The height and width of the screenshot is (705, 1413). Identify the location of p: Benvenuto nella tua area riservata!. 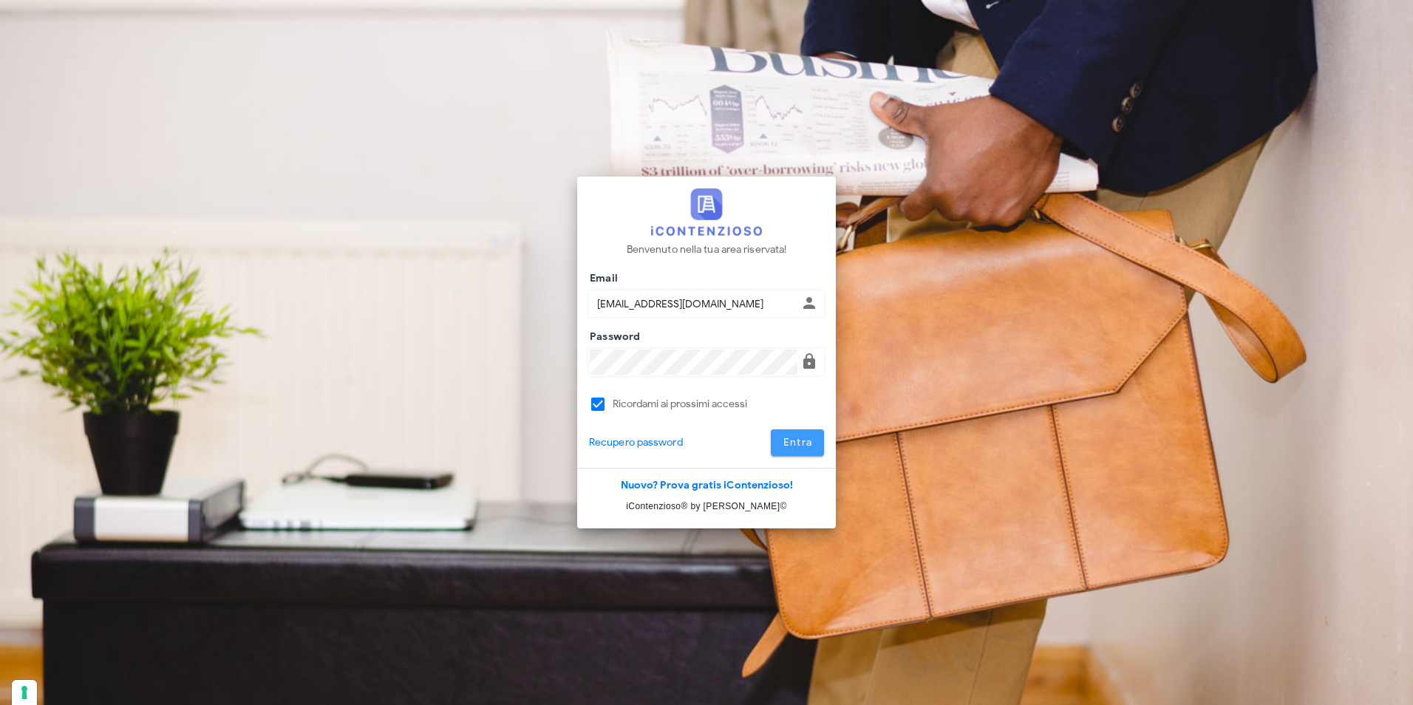
(706, 250).